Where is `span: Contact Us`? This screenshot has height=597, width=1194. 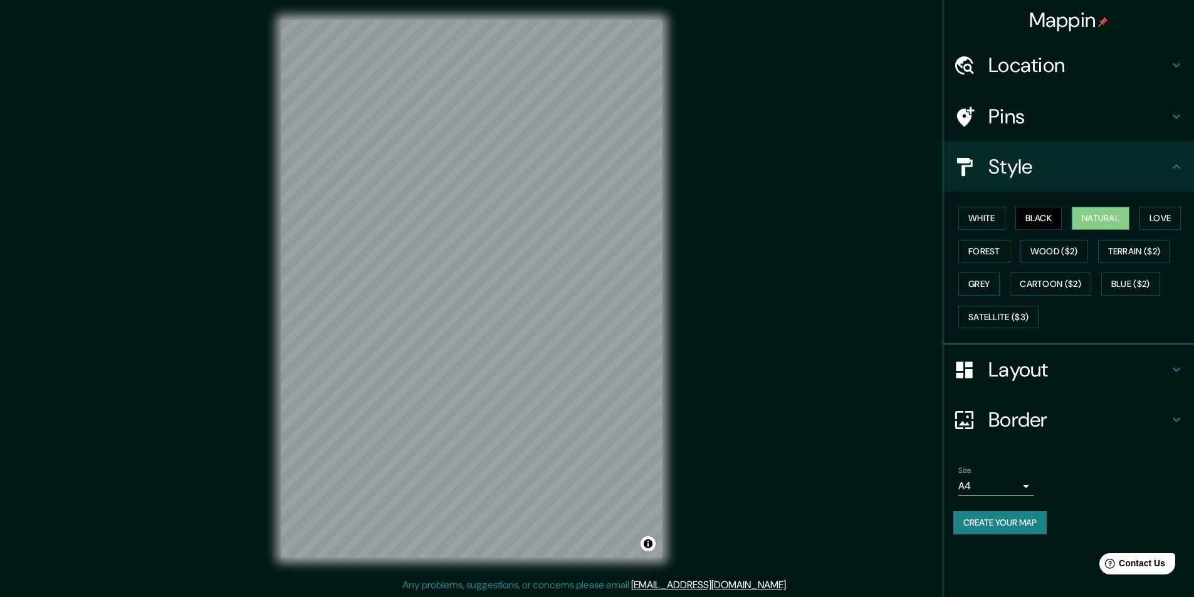
span: Contact Us is located at coordinates (60, 15).